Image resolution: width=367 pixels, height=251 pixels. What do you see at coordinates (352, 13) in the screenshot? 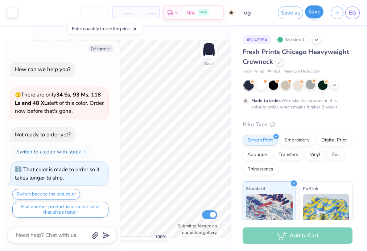
I see `span: EG` at bounding box center [352, 13].